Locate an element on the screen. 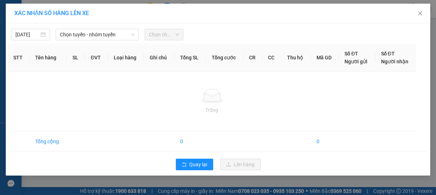 This screenshot has width=436, height=195. span: close is located at coordinates (421, 13).